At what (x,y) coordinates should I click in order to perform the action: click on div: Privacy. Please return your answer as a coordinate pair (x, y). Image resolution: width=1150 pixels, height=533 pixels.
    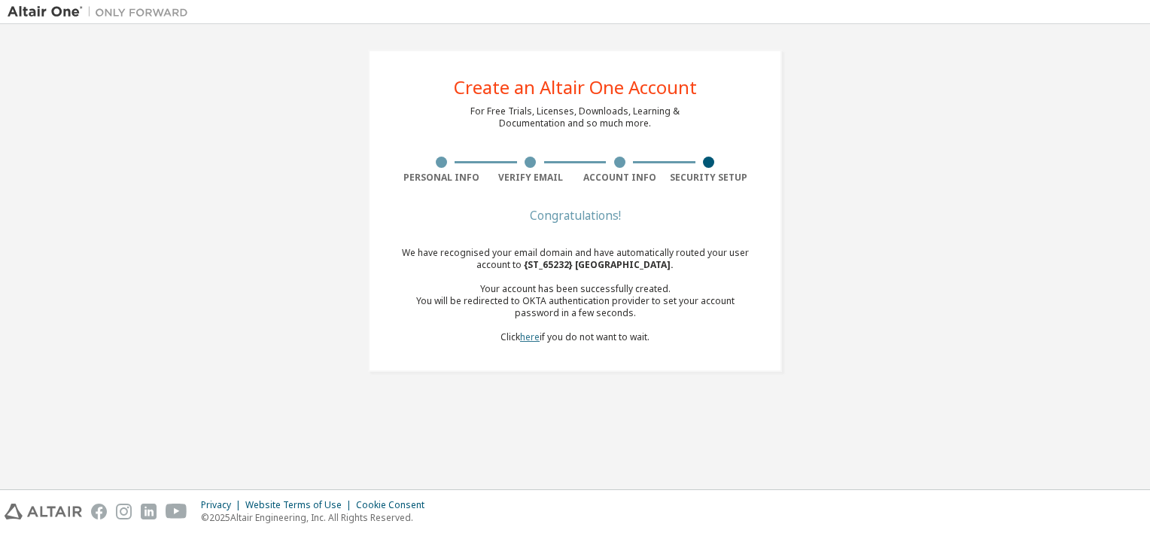
    Looking at the image, I should click on (223, 505).